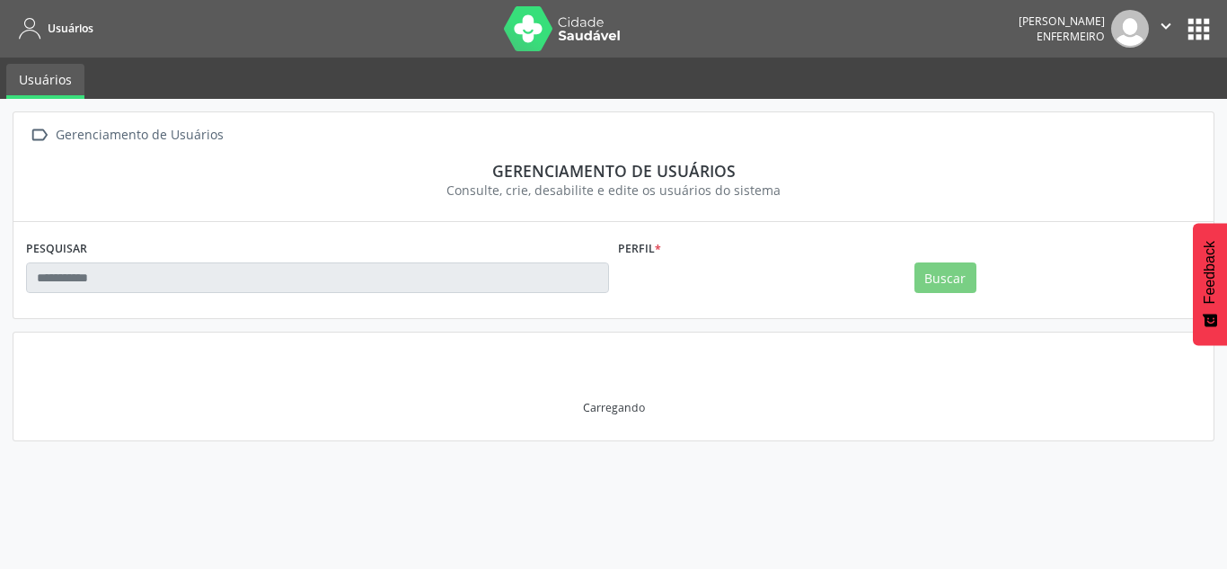 This screenshot has height=569, width=1227. I want to click on button: Feedback - Mostrar pesquisa, so click(1210, 284).